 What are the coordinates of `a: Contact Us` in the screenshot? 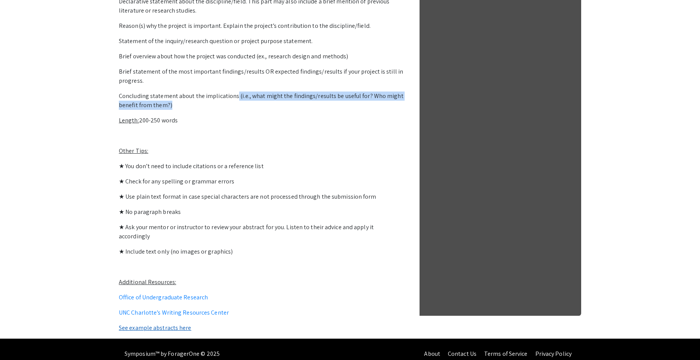 It's located at (462, 354).